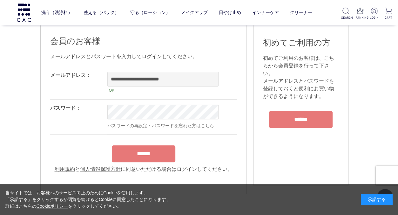 The image size is (398, 215). Describe the element at coordinates (345, 17) in the screenshot. I see `p: SEARCH` at that location.